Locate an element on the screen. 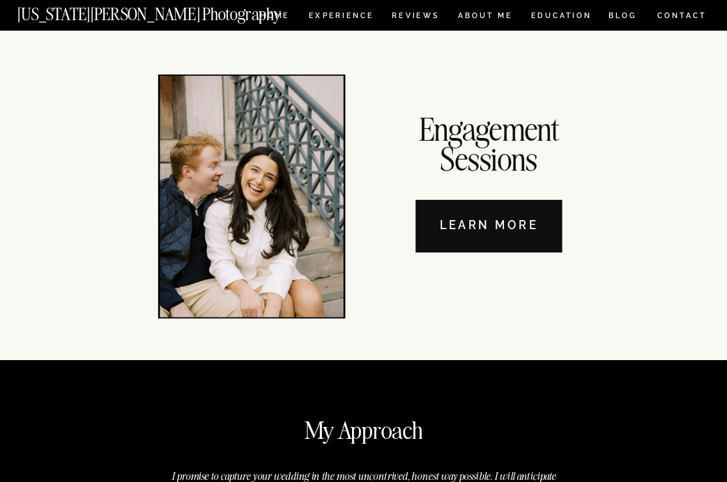  a: HOME is located at coordinates (274, 17).